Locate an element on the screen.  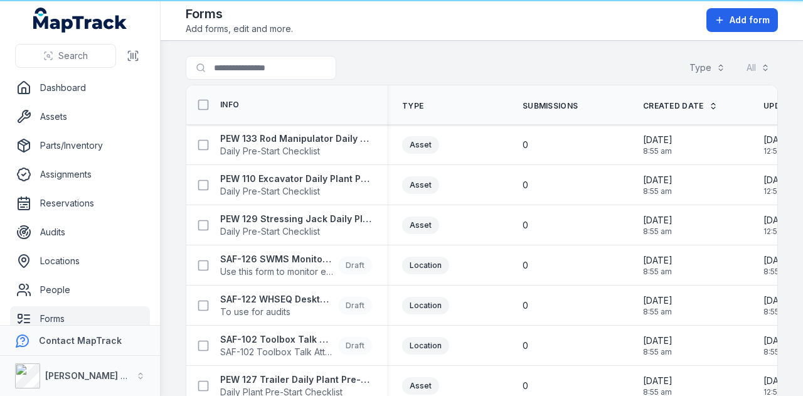
a: PEW 129 Stressing Jack Daily Plant Pre-StartDaily Pre-Start Checklist is located at coordinates (296, 225).